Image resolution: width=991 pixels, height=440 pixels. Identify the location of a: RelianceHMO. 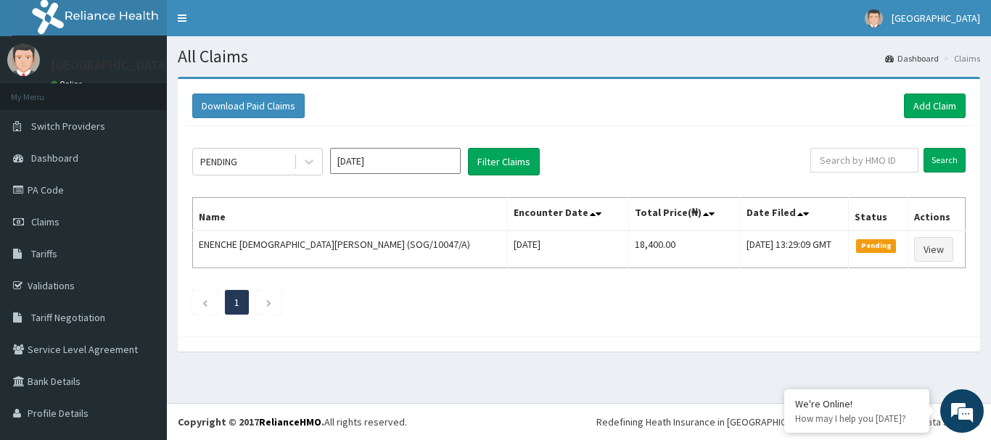
(290, 422).